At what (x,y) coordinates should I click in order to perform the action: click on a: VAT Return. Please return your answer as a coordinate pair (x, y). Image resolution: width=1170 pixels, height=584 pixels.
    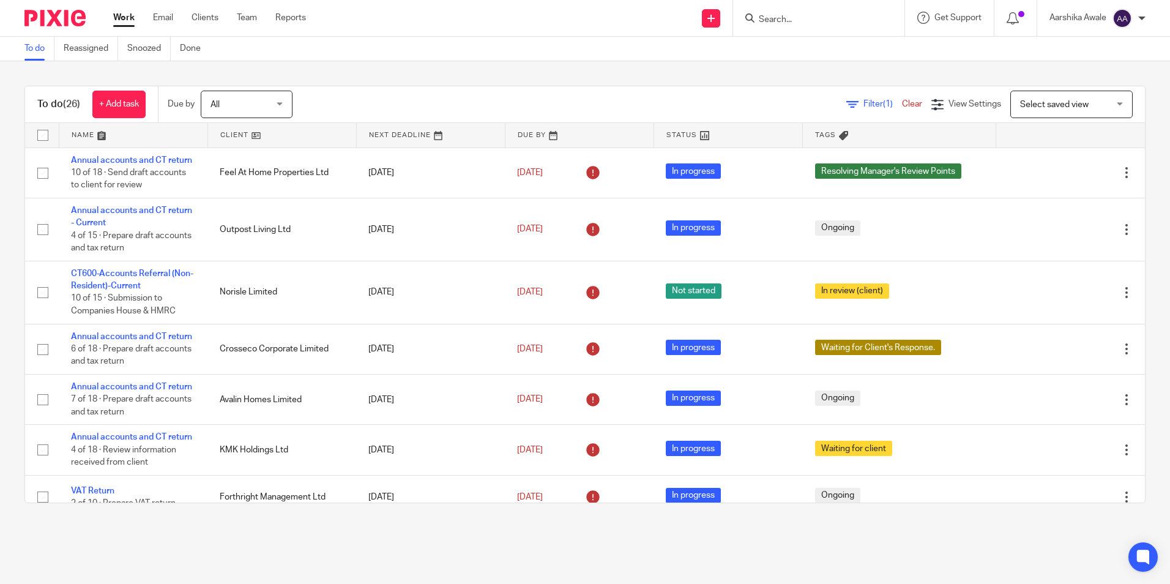
    Looking at the image, I should click on (92, 491).